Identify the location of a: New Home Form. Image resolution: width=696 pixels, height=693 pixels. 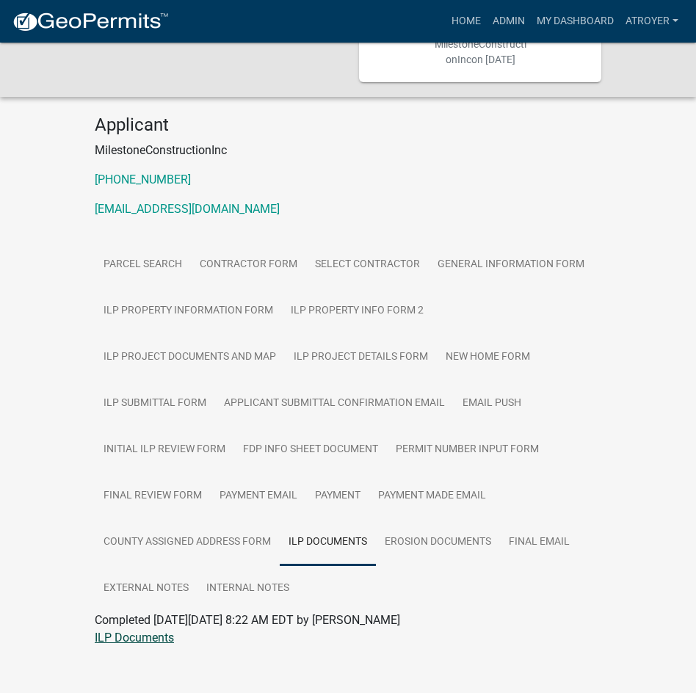
(487, 357).